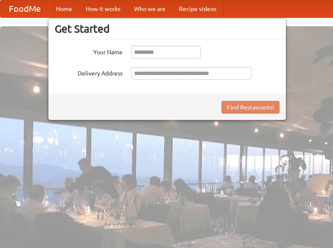 This screenshot has width=333, height=248. I want to click on a: Recipe videos, so click(198, 9).